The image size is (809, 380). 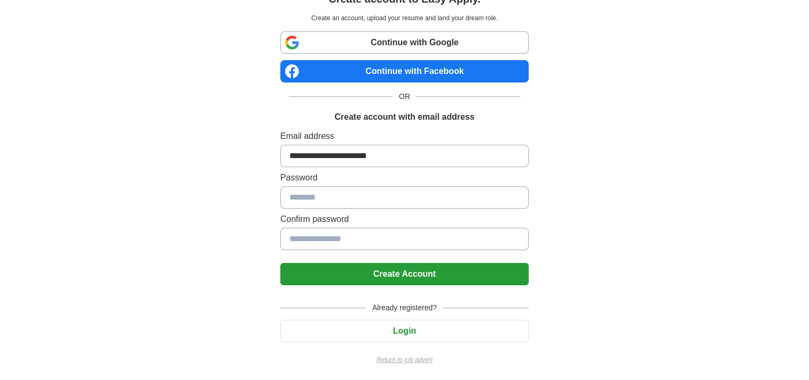 What do you see at coordinates (404, 178) in the screenshot?
I see `label: Password` at bounding box center [404, 178].